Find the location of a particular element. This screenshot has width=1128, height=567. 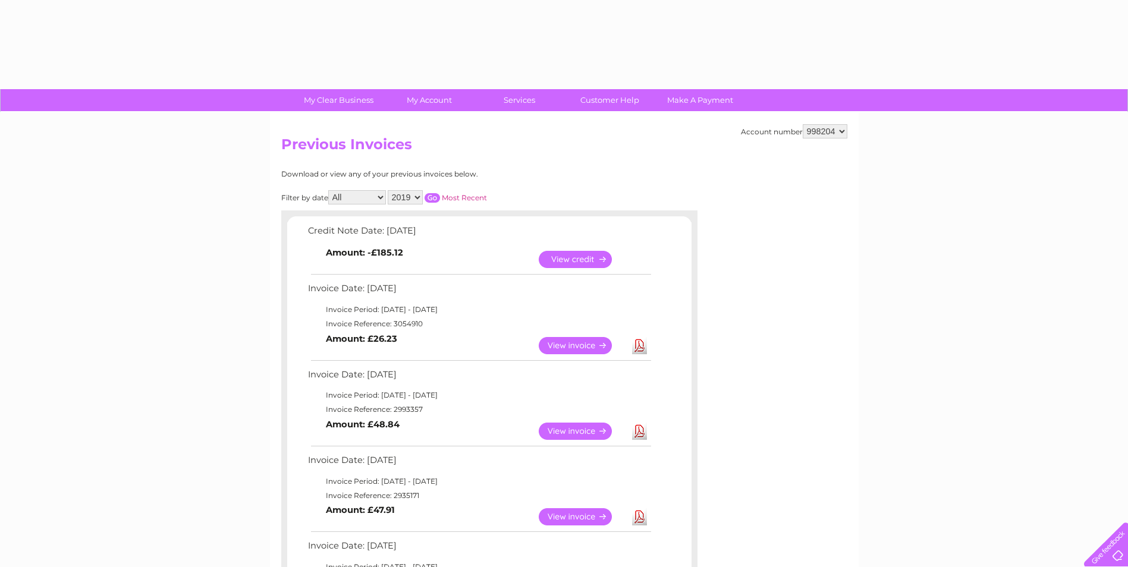

b: Amount: £26.23 is located at coordinates (362, 339).